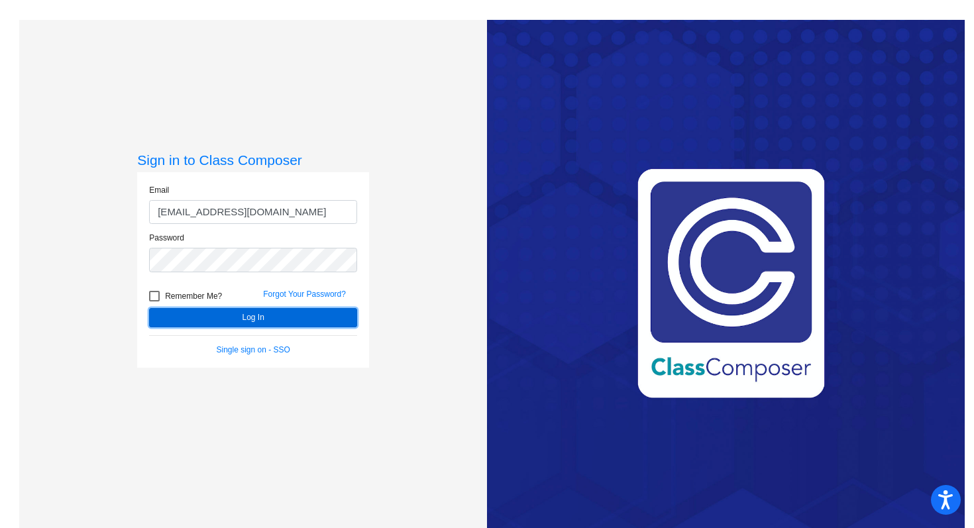 This screenshot has height=528, width=974. I want to click on span: Remember Me?, so click(193, 296).